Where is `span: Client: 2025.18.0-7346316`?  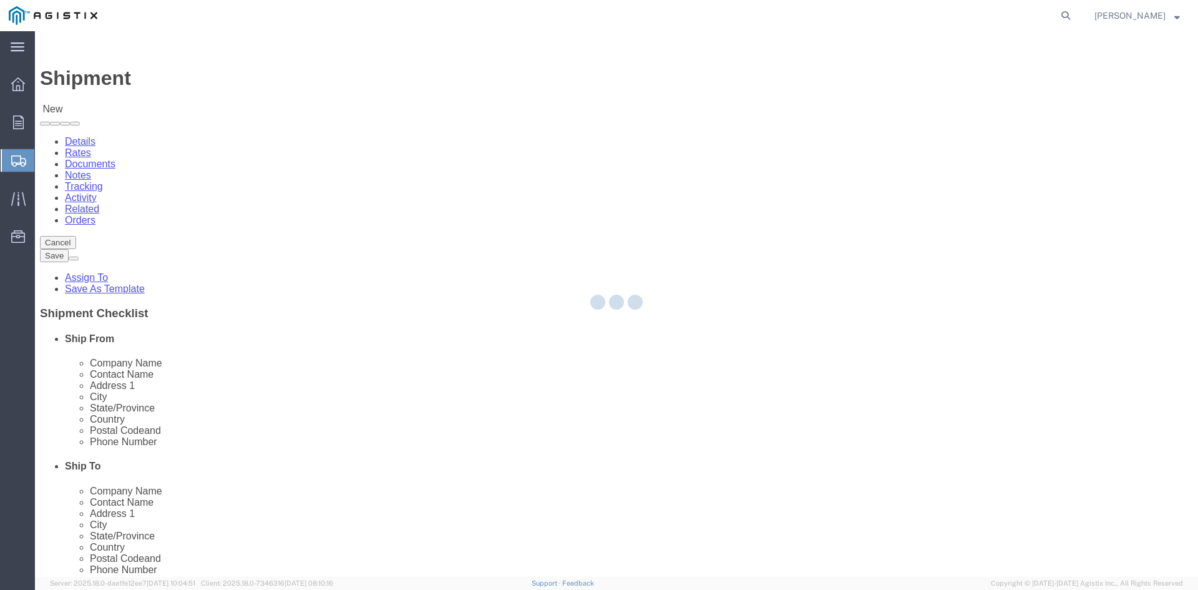
span: Client: 2025.18.0-7346316 is located at coordinates (267, 583).